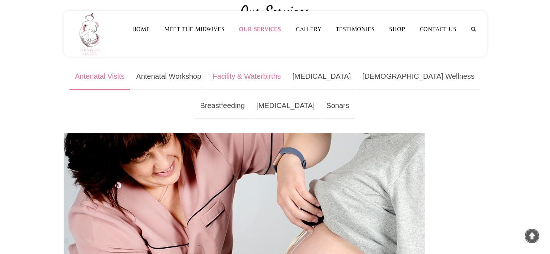 Image resolution: width=550 pixels, height=254 pixels. I want to click on img: This is us practice, so click(91, 34).